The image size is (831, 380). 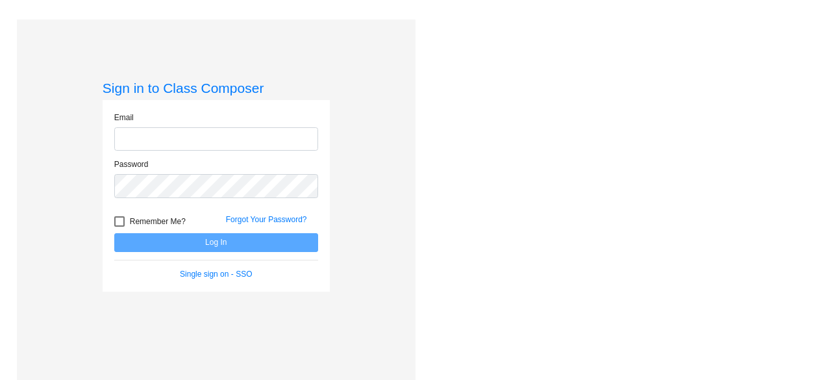 I want to click on label: Password, so click(x=131, y=164).